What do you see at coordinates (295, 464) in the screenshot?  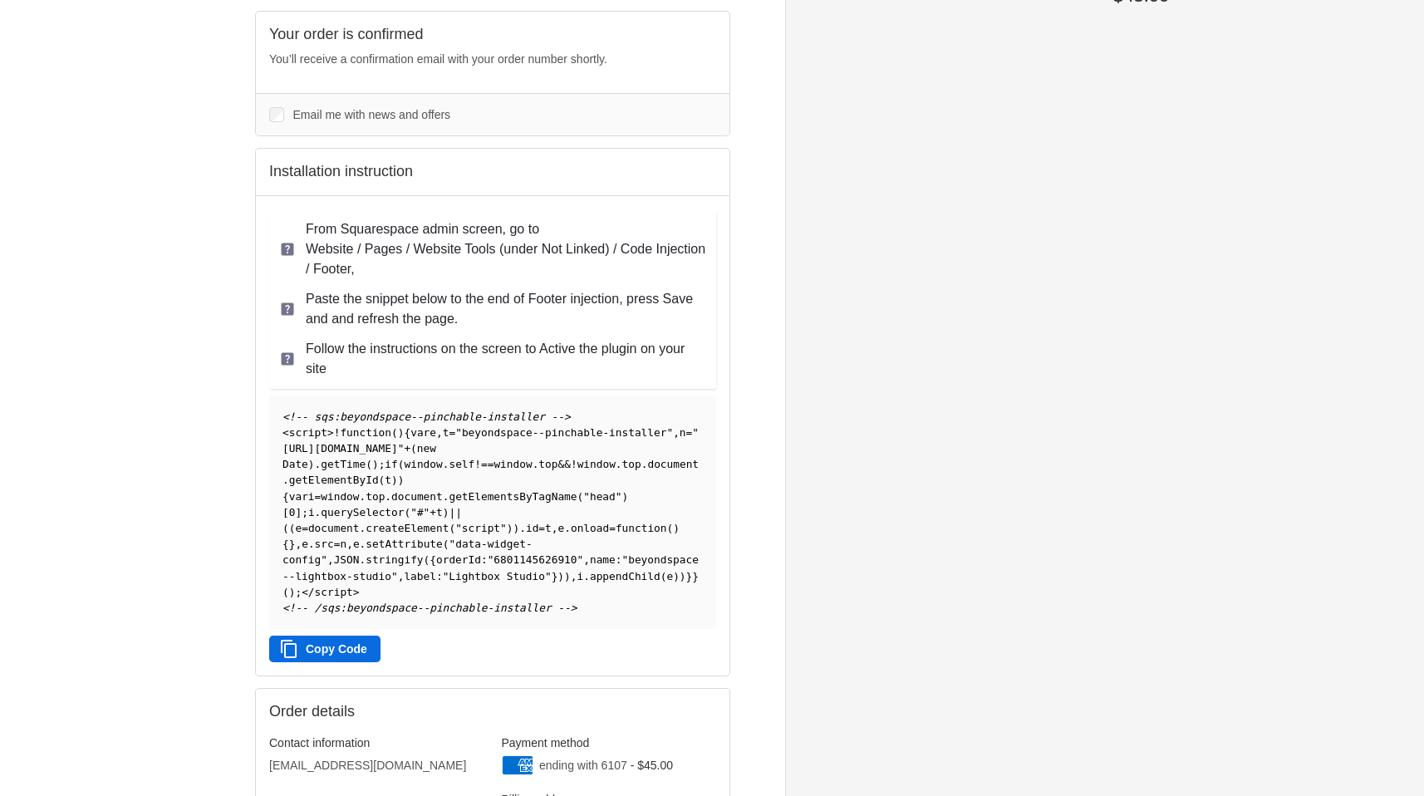 I see `span: Date` at bounding box center [295, 464].